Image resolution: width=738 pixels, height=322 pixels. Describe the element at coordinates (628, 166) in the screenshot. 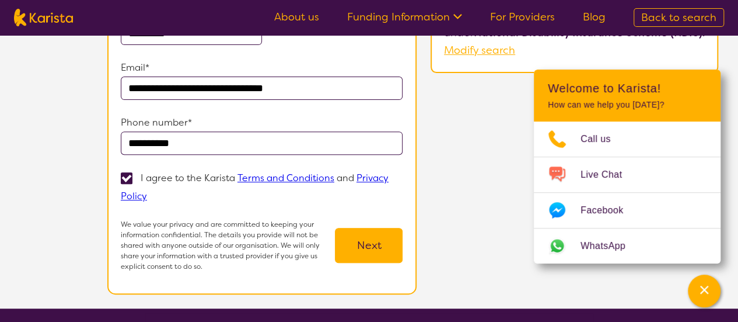

I see `div: Channel Menu` at that location.